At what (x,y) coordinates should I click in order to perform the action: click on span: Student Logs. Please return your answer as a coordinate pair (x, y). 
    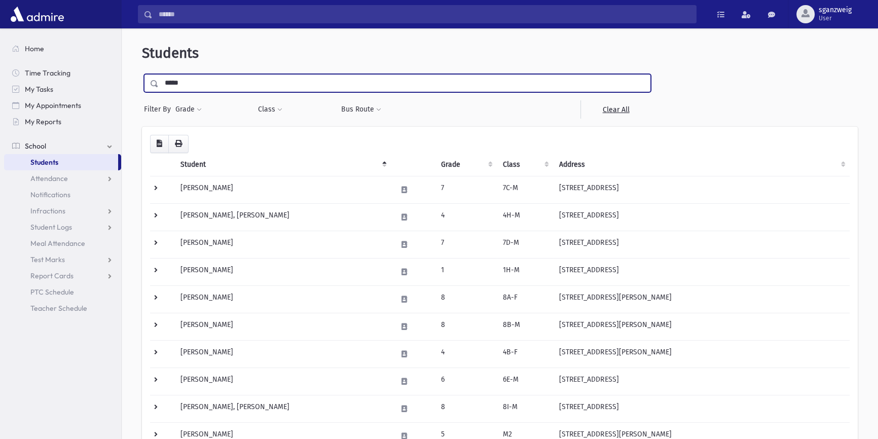
    Looking at the image, I should click on (51, 227).